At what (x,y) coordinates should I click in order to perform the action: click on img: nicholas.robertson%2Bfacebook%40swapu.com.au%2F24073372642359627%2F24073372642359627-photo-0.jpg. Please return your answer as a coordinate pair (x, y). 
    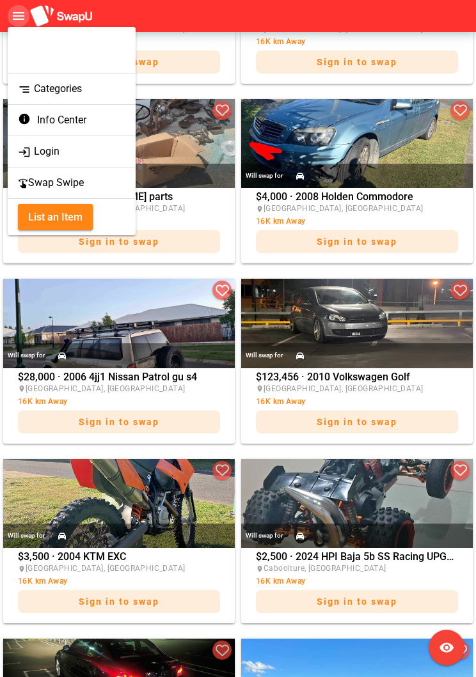
    Looking at the image, I should click on (357, 324).